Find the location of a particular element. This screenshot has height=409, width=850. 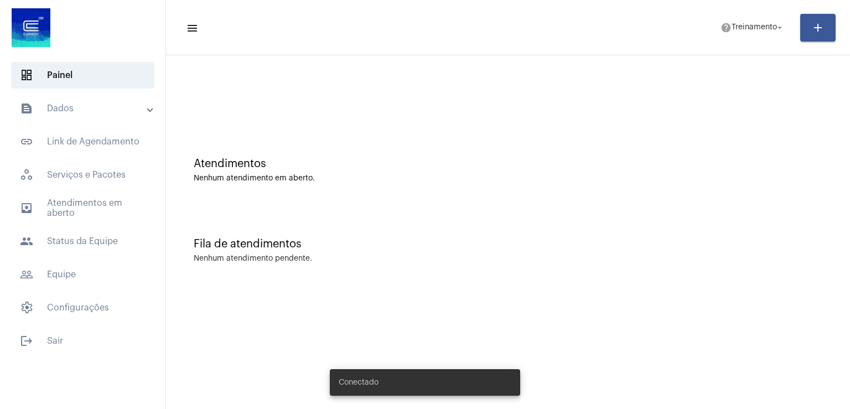

span: Serviços e Pacotes is located at coordinates (82, 175).